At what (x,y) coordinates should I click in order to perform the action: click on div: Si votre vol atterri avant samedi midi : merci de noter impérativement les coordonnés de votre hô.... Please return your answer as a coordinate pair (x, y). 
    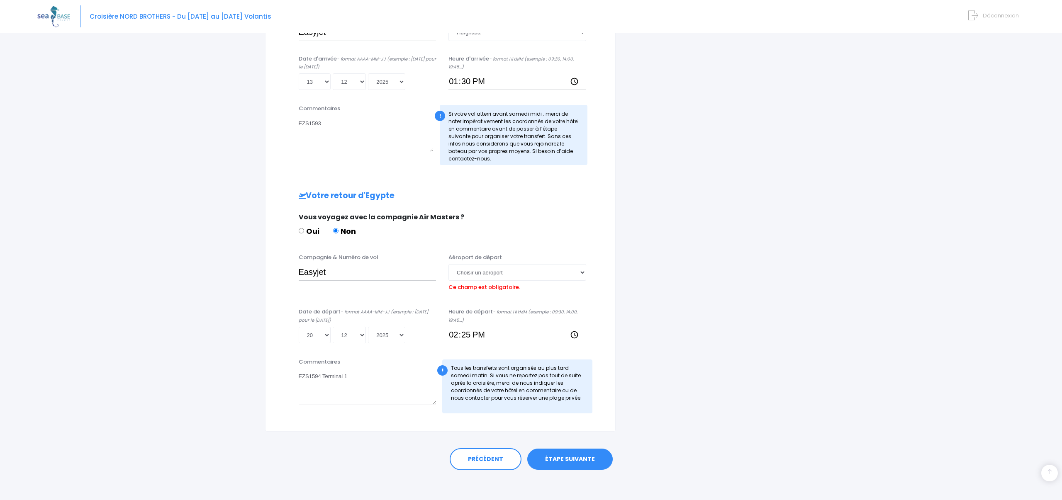
    Looking at the image, I should click on (514, 135).